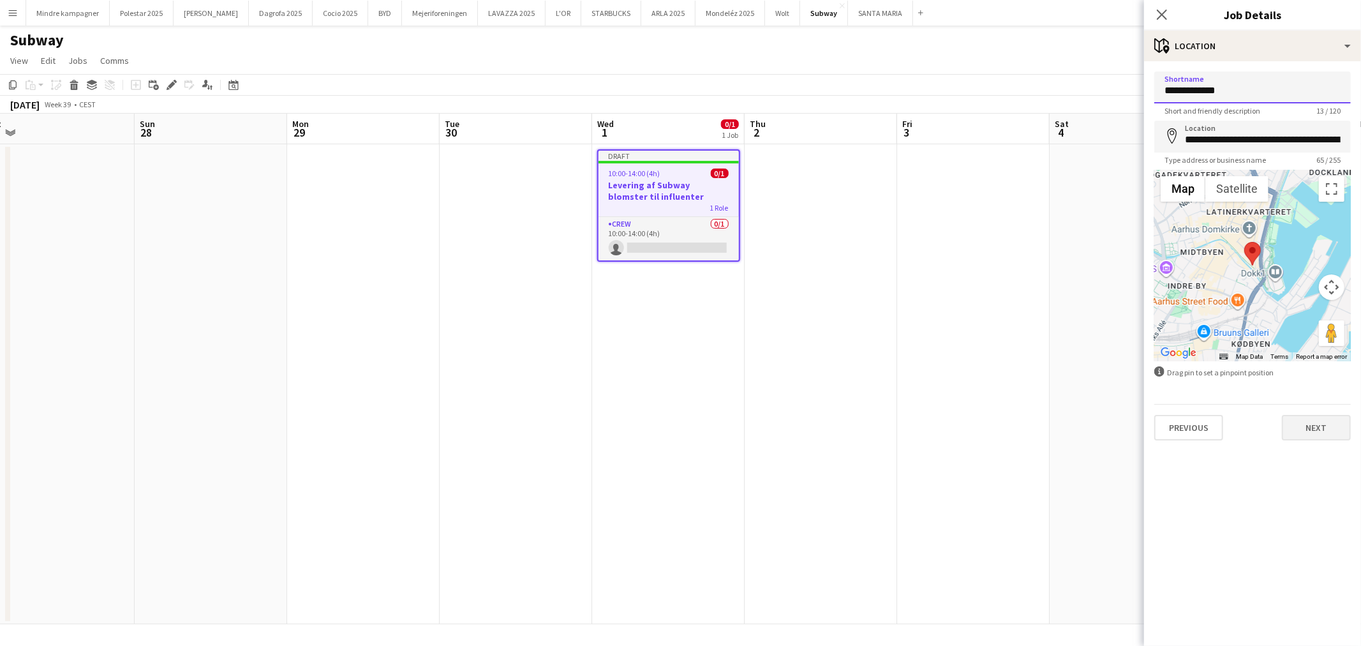 The height and width of the screenshot is (646, 1361). What do you see at coordinates (1062, 124) in the screenshot?
I see `span: Sat` at bounding box center [1062, 124].